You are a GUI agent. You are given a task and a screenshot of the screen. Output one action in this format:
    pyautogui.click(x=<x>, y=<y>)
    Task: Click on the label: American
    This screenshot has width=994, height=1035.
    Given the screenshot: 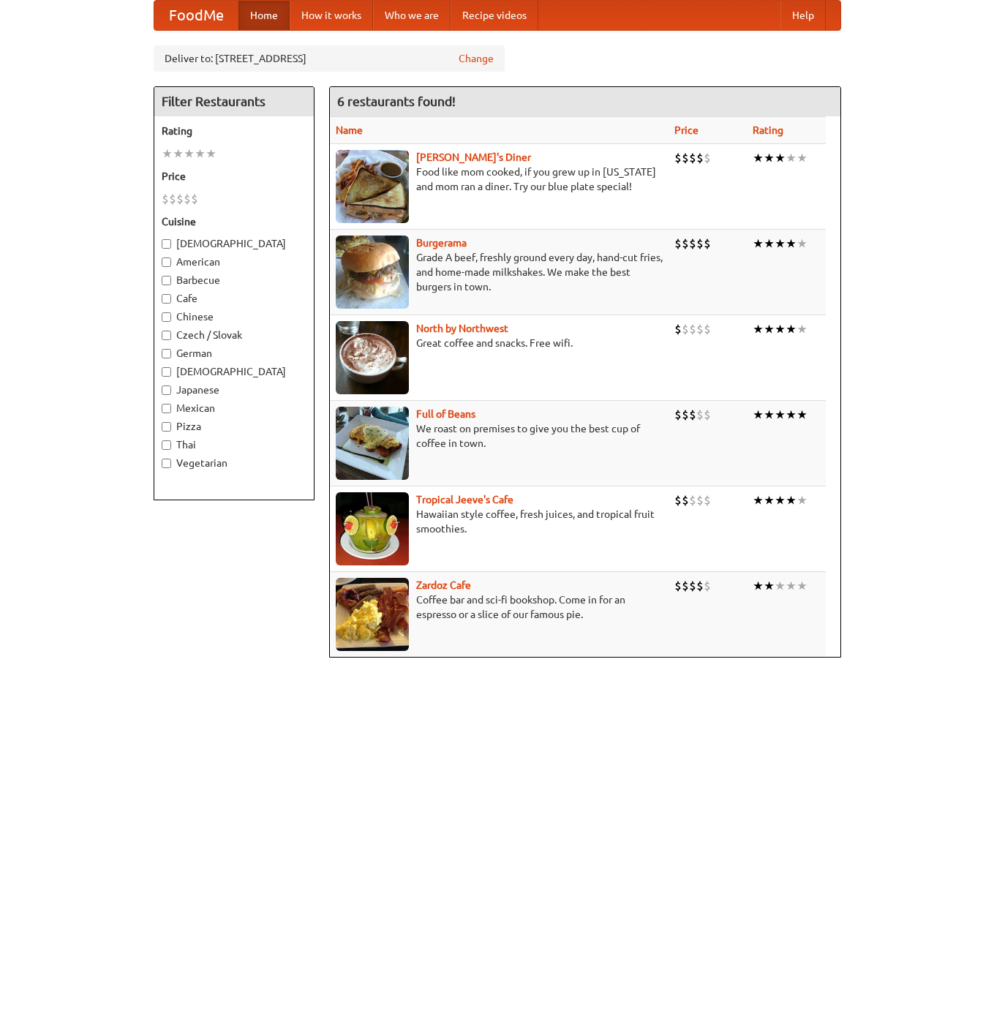 What is the action you would take?
    pyautogui.click(x=234, y=262)
    